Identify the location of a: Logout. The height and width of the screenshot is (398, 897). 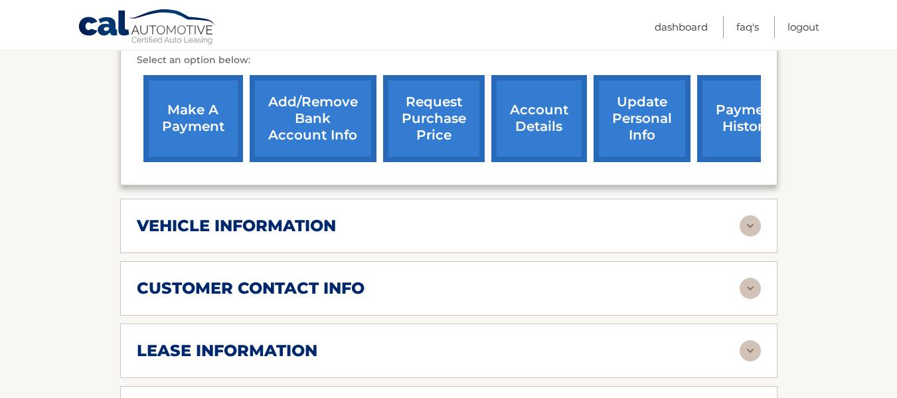
(804, 27).